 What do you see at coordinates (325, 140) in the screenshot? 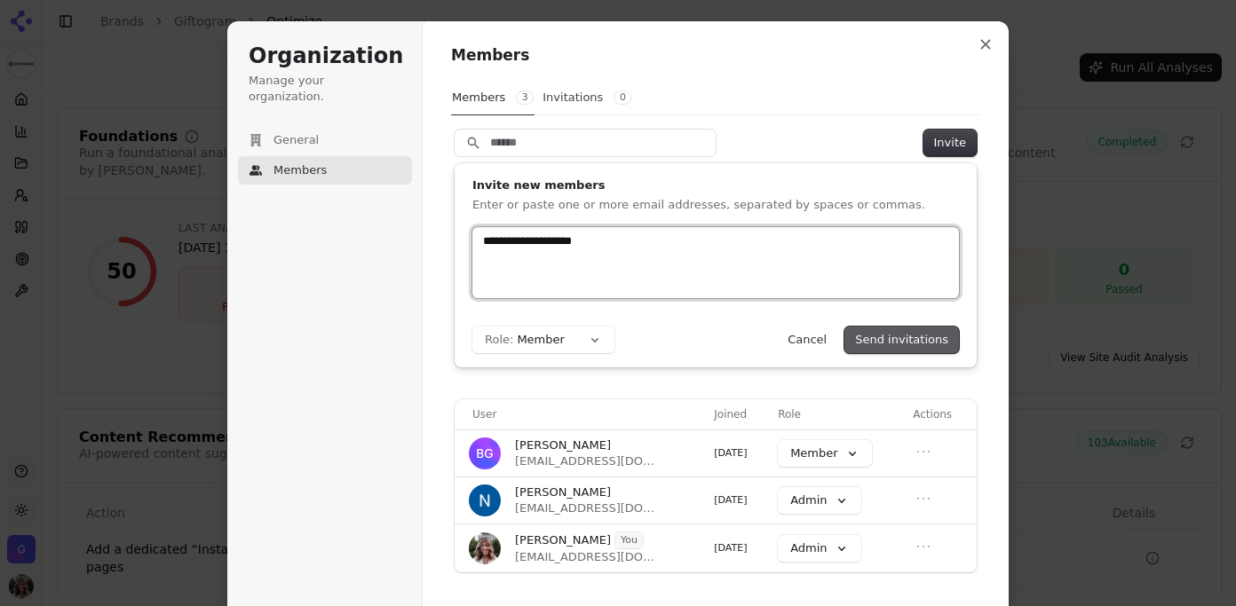
I see `button: General` at bounding box center [325, 140].